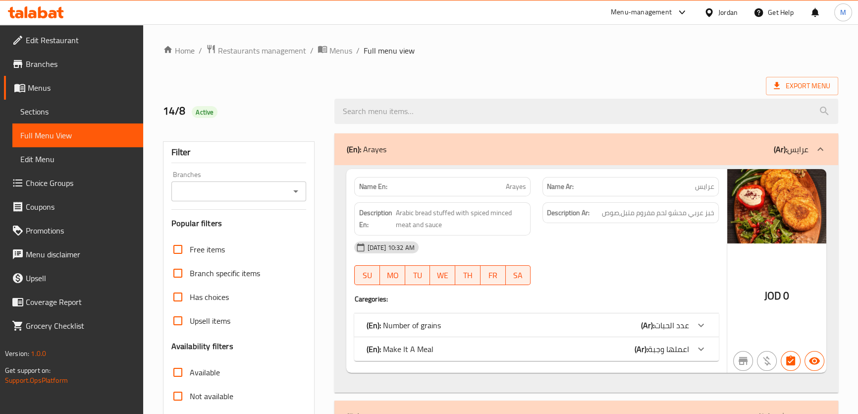 The width and height of the screenshot is (858, 414). I want to click on a: Choice Groups, so click(73, 183).